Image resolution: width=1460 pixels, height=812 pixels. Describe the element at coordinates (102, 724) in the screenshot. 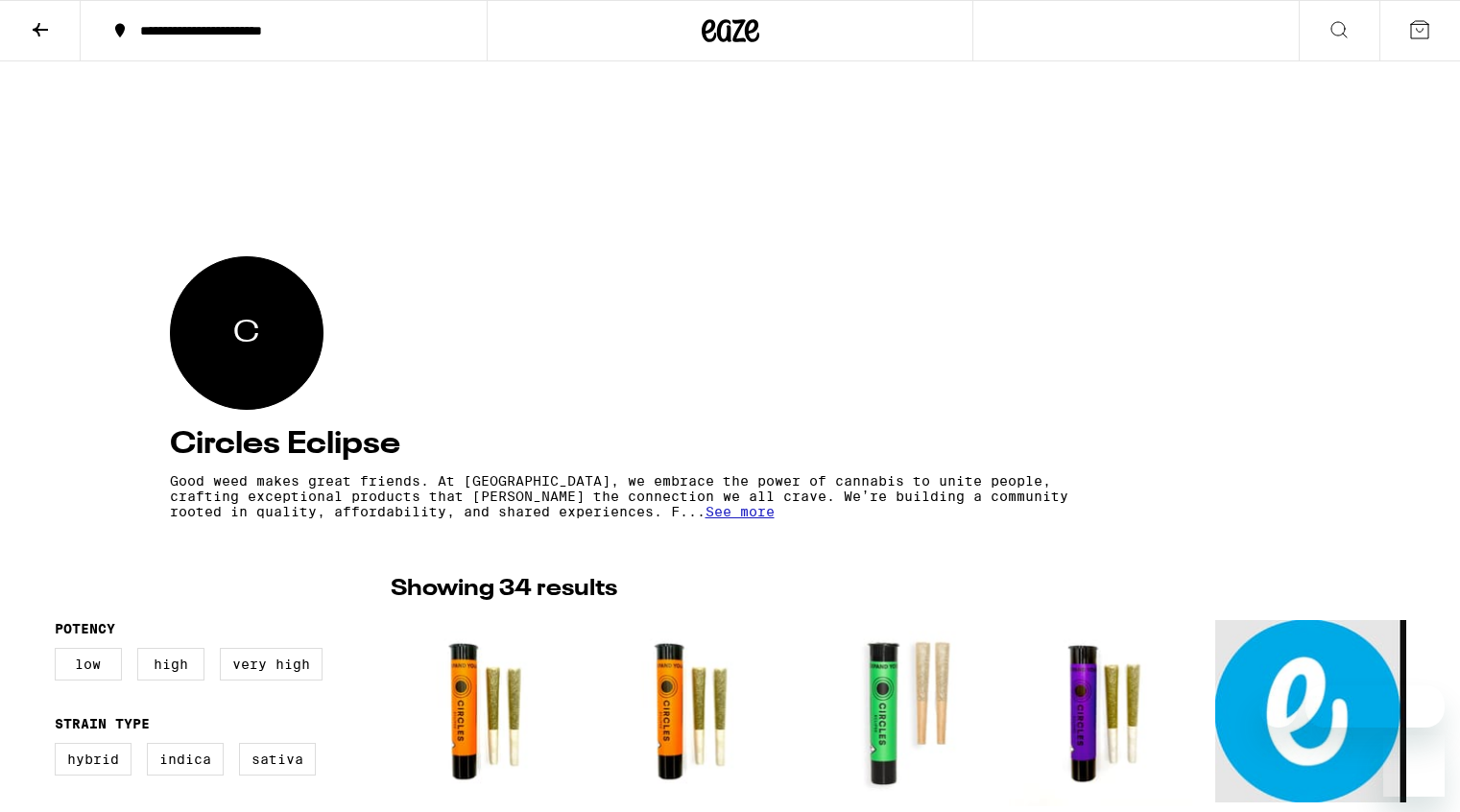

I see `legend: Strain Type` at that location.